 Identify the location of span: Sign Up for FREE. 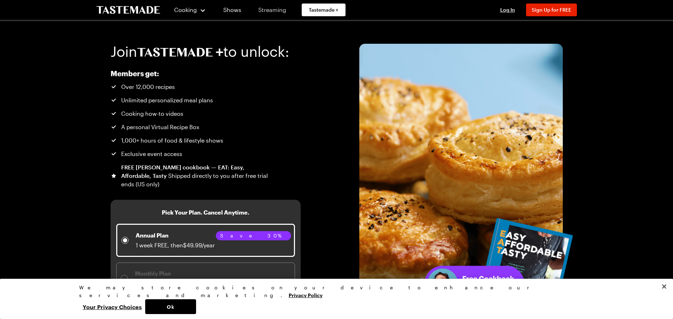
(551, 10).